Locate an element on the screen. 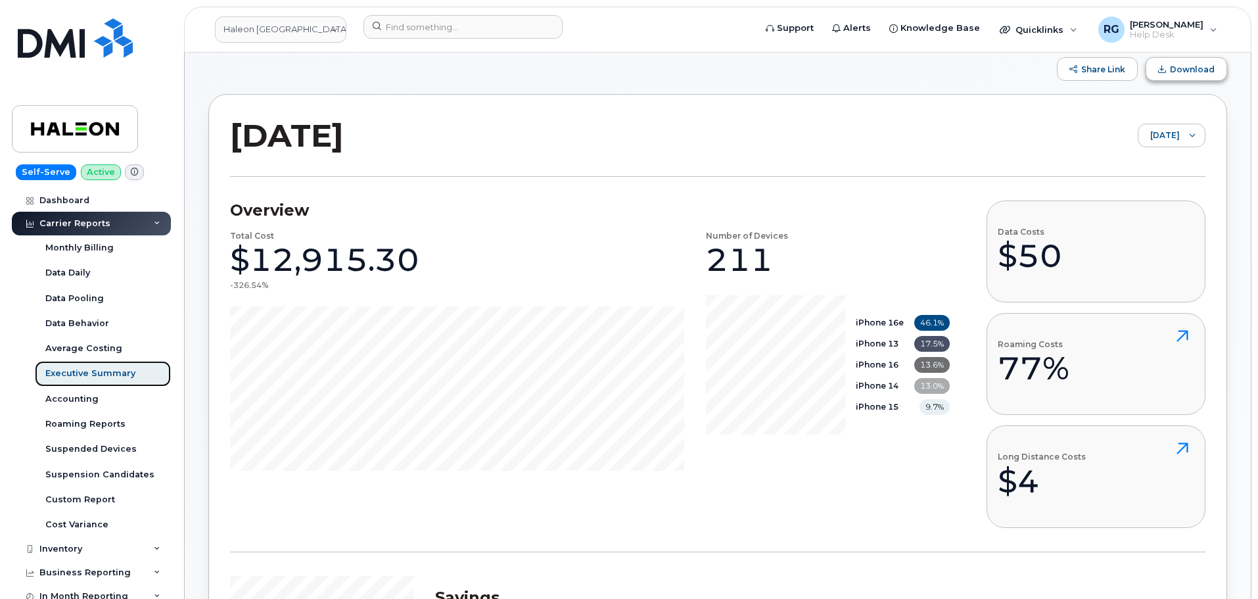  span: Help Desk is located at coordinates (1167, 35).